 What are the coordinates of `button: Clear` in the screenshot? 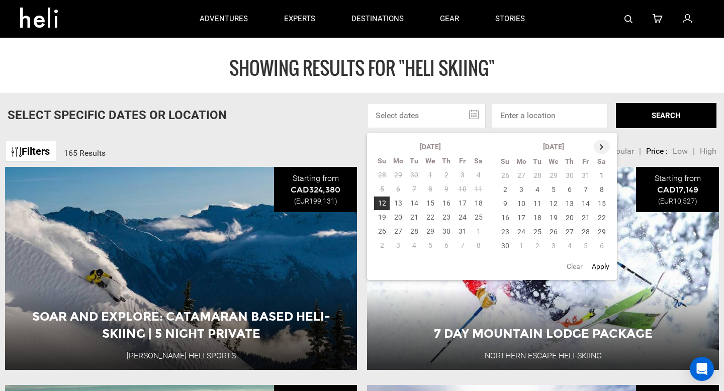 It's located at (575, 266).